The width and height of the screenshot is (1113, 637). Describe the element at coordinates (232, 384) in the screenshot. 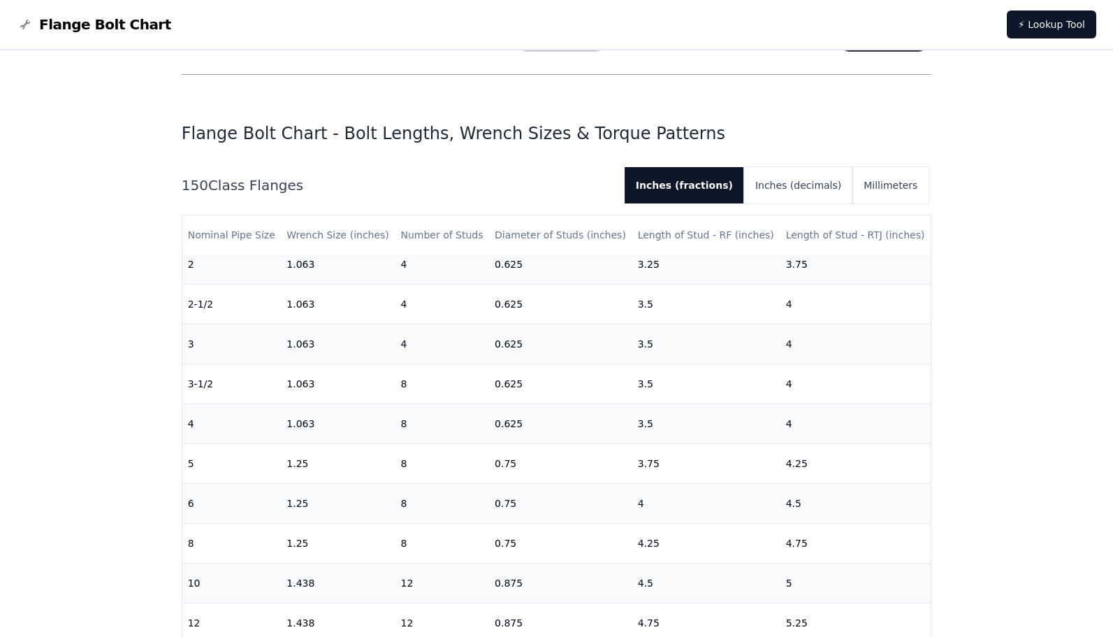

I see `td: 3-1/2` at that location.